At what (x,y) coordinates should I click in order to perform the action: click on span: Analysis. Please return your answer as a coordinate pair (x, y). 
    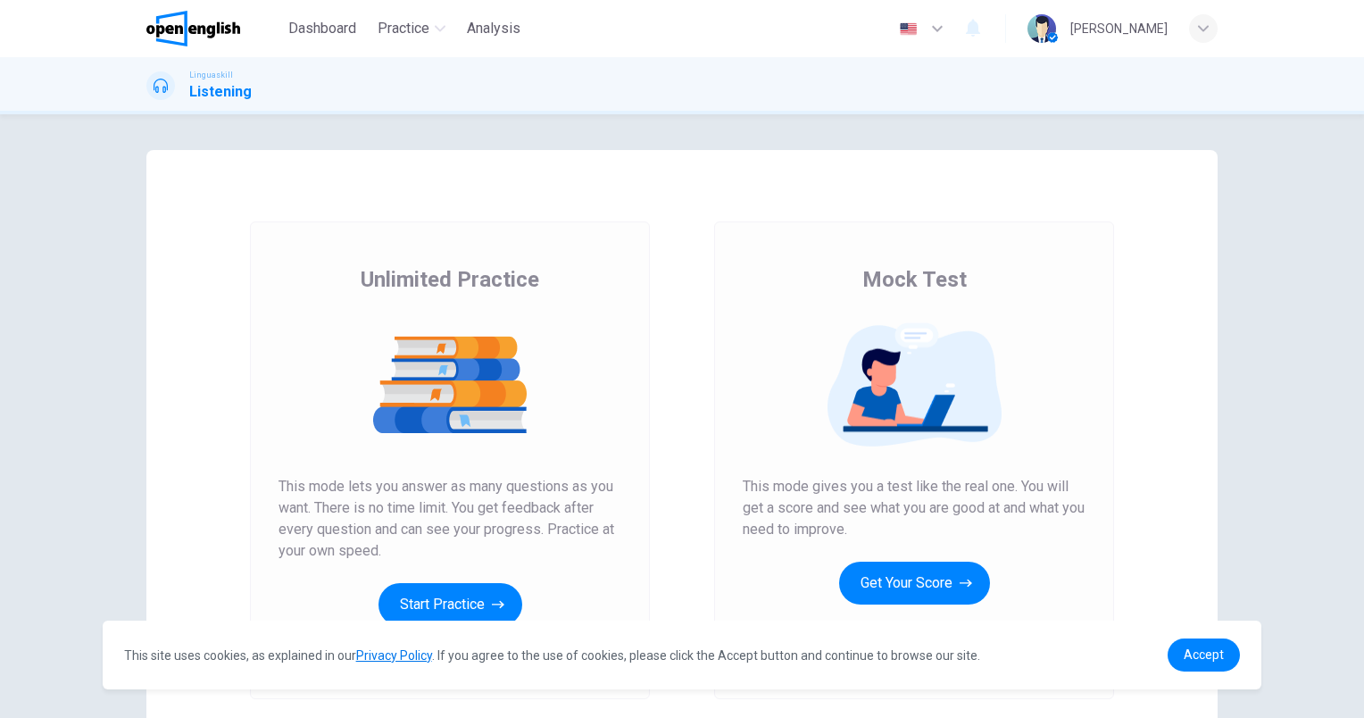
    Looking at the image, I should click on (494, 29).